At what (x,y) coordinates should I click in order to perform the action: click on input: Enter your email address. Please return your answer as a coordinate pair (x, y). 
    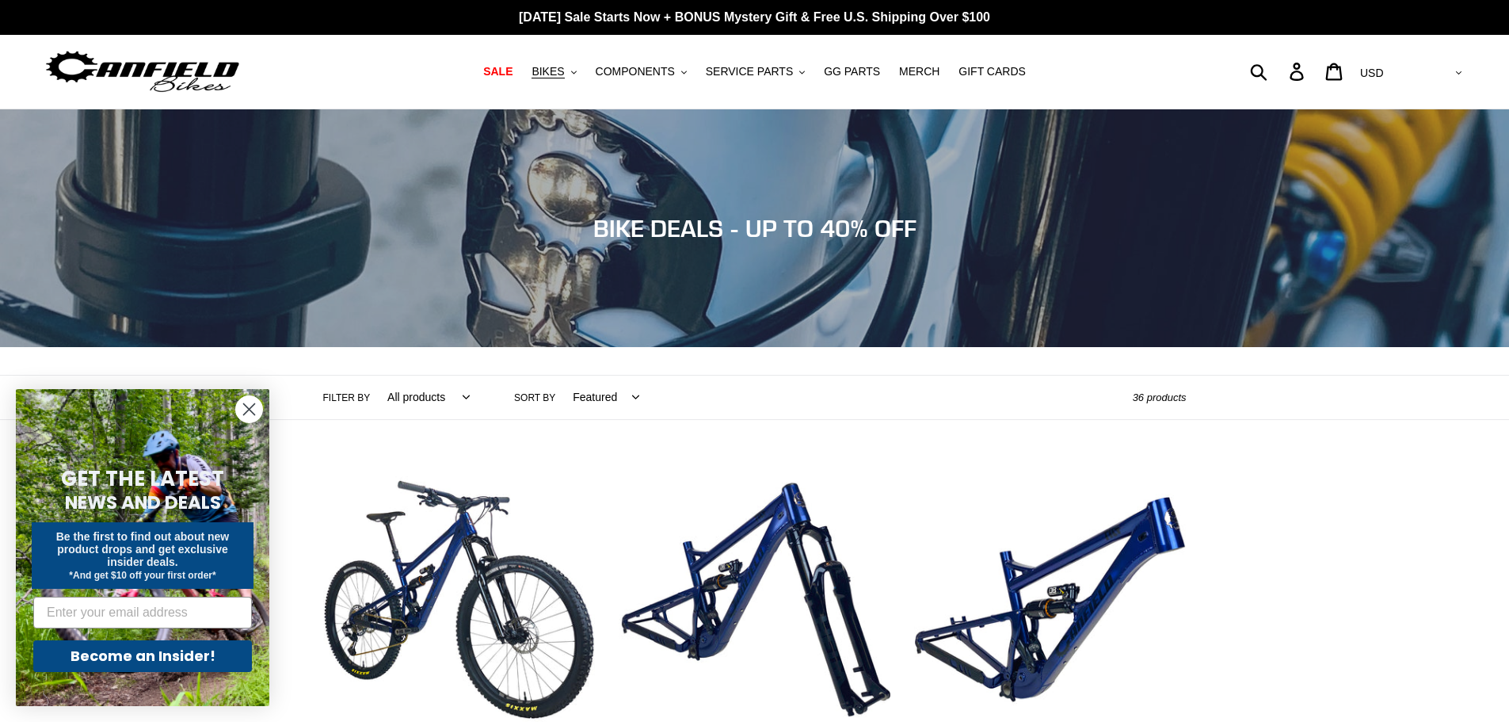
    Looking at the image, I should click on (143, 612).